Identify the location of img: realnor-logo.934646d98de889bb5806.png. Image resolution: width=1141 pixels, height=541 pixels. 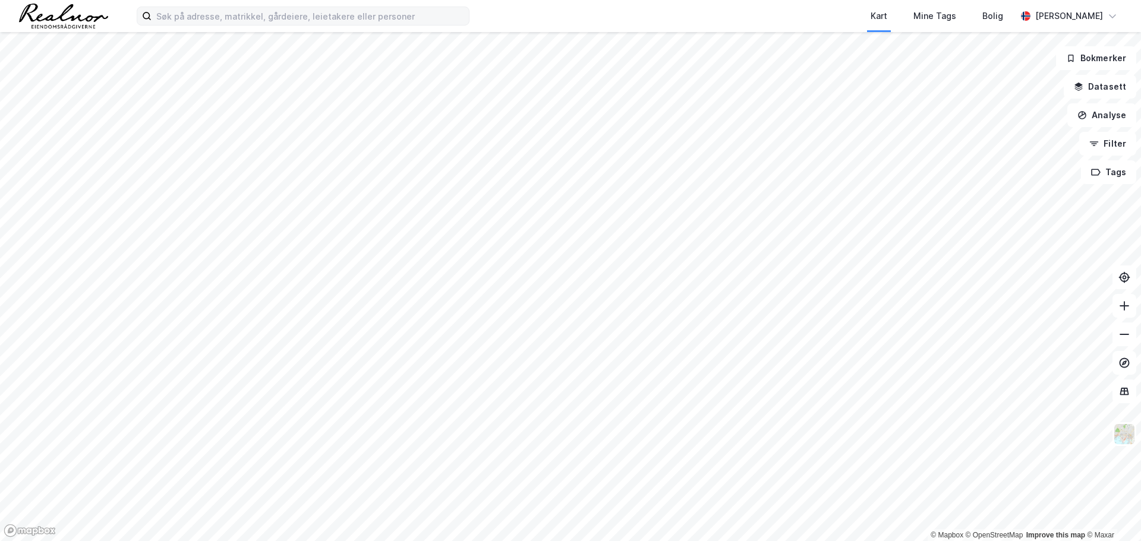
(64, 16).